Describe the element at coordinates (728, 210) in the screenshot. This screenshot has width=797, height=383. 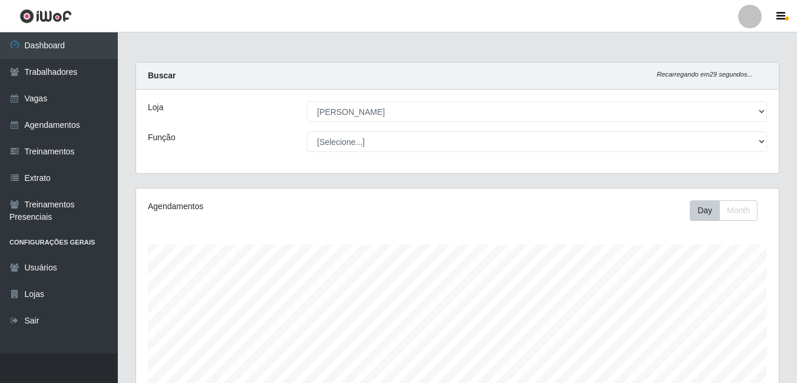
I see `div: Toolbar with button groups` at that location.